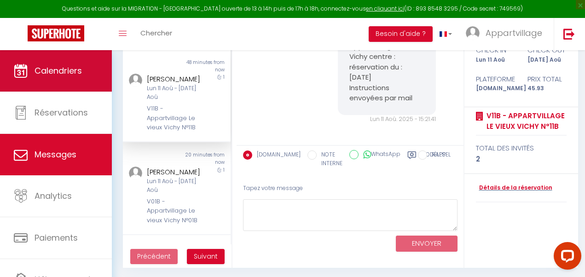  I want to click on img: Super Booking, so click(56, 33).